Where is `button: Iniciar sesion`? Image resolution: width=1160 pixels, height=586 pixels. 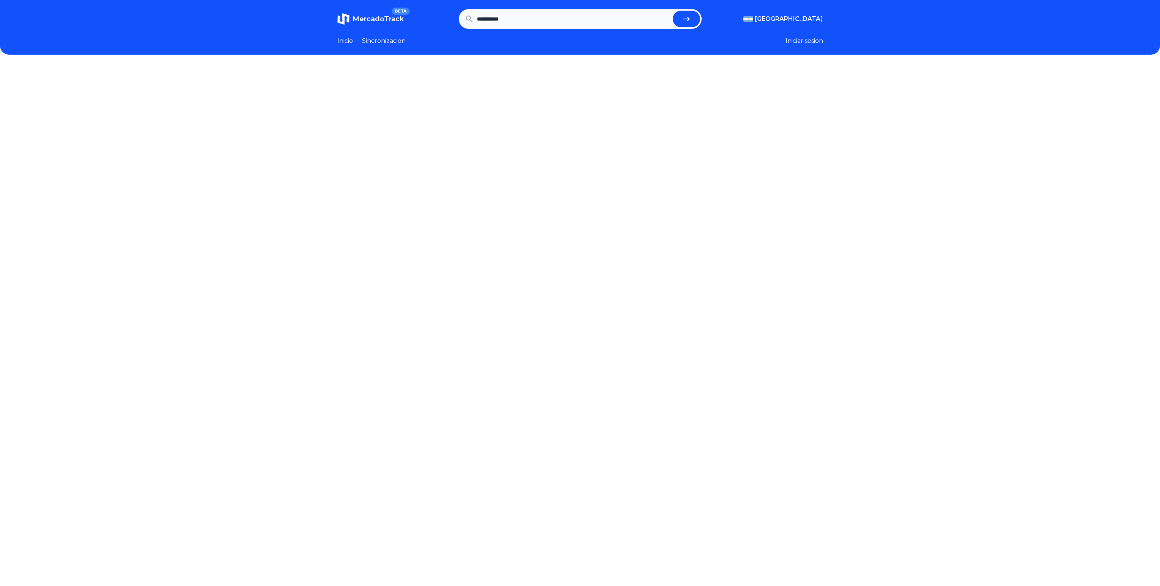 button: Iniciar sesion is located at coordinates (804, 41).